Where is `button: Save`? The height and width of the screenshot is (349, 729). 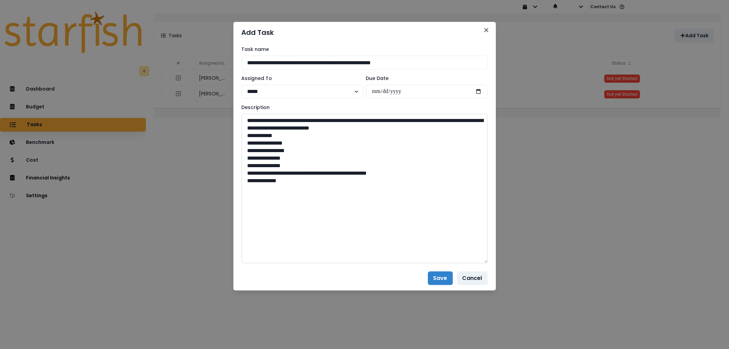
button: Save is located at coordinates (440, 278).